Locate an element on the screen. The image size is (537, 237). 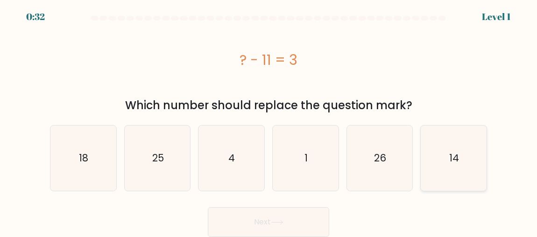
div: Level 1 is located at coordinates (497, 17).